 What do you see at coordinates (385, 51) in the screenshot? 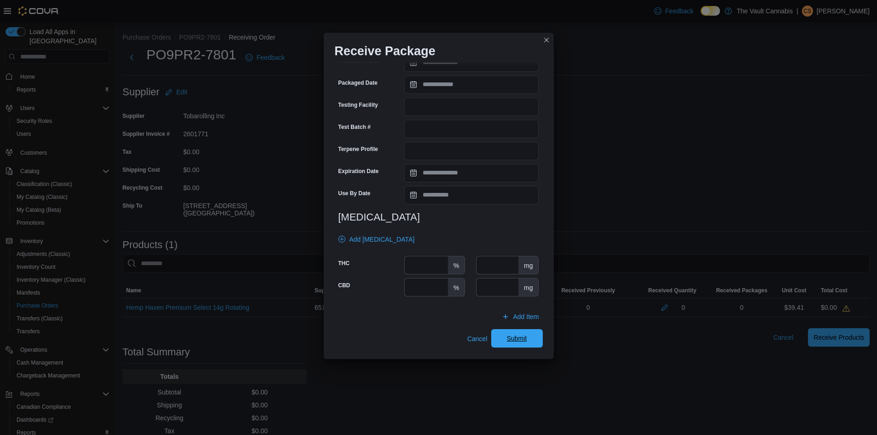
I see `h1: Receive Package` at bounding box center [385, 51].